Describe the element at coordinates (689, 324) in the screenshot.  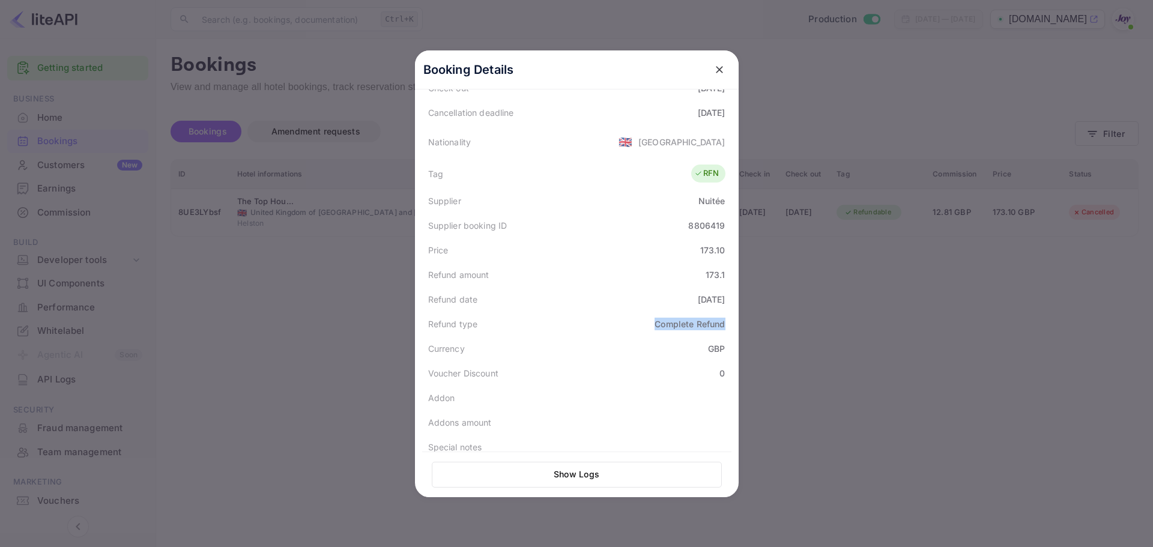
I see `div: Complete Refund` at that location.